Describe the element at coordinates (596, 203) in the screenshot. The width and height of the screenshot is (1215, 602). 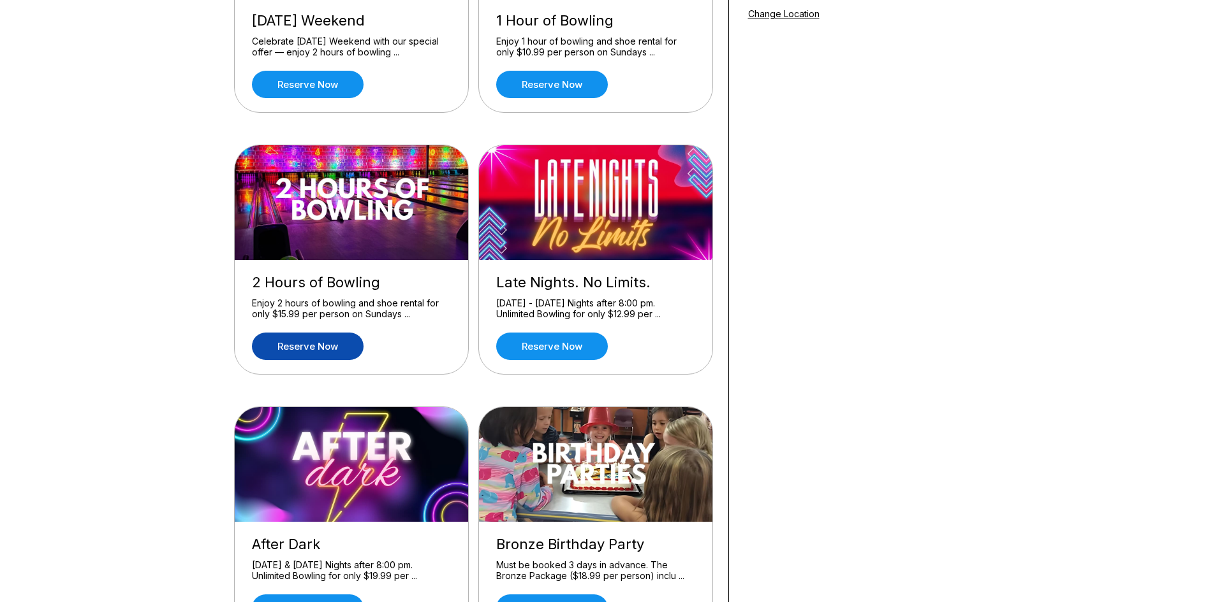
I see `img: Late Nights. No Limits.` at that location.